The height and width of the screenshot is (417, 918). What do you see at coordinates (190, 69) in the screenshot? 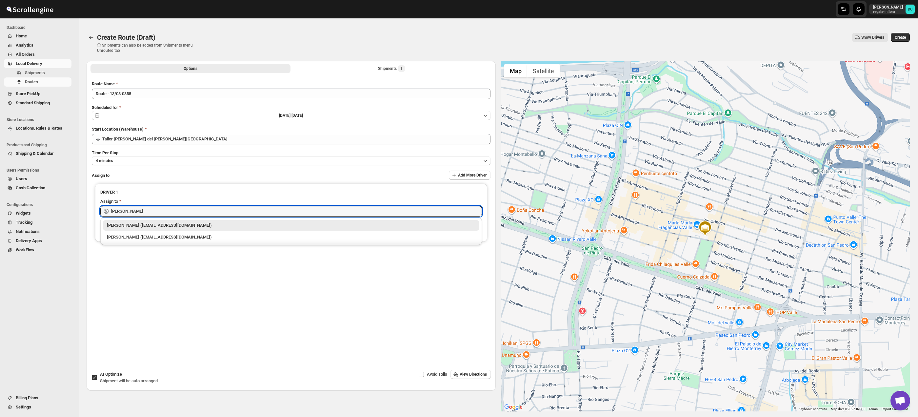
I see `span: Options` at bounding box center [190, 69].